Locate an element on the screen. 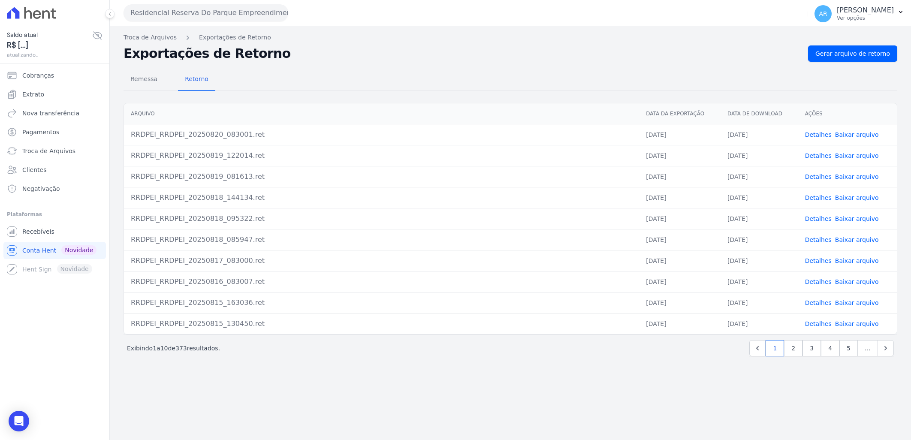 The height and width of the screenshot is (440, 911). div: RRDPEI_RRDPEI_20250820_083001.ret is located at coordinates (381, 135).